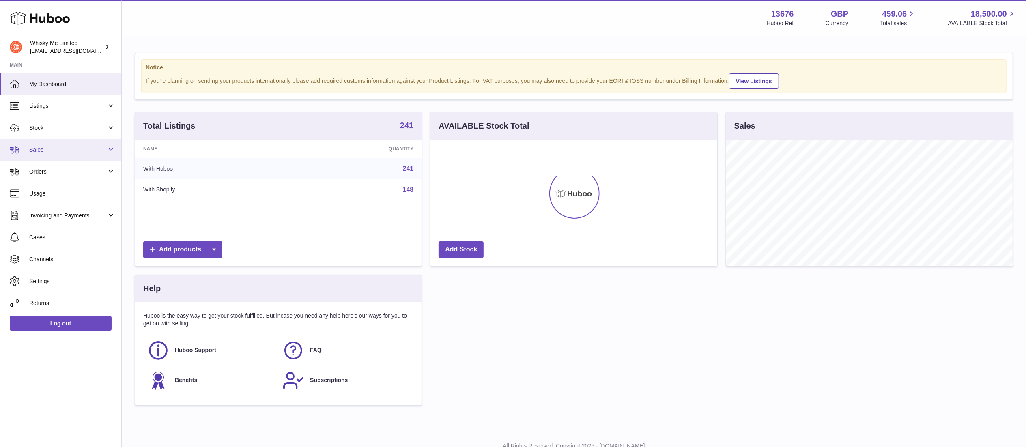  I want to click on div: Whisky Me Limited, so click(67, 47).